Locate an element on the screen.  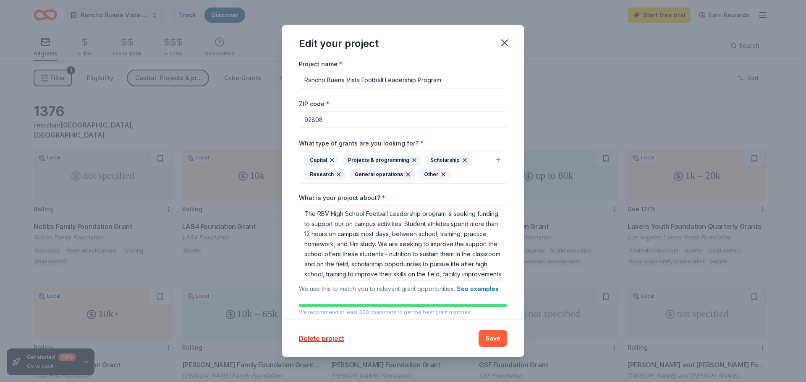
span: We use this to match you to relevant grant opportunities. is located at coordinates (399, 289).